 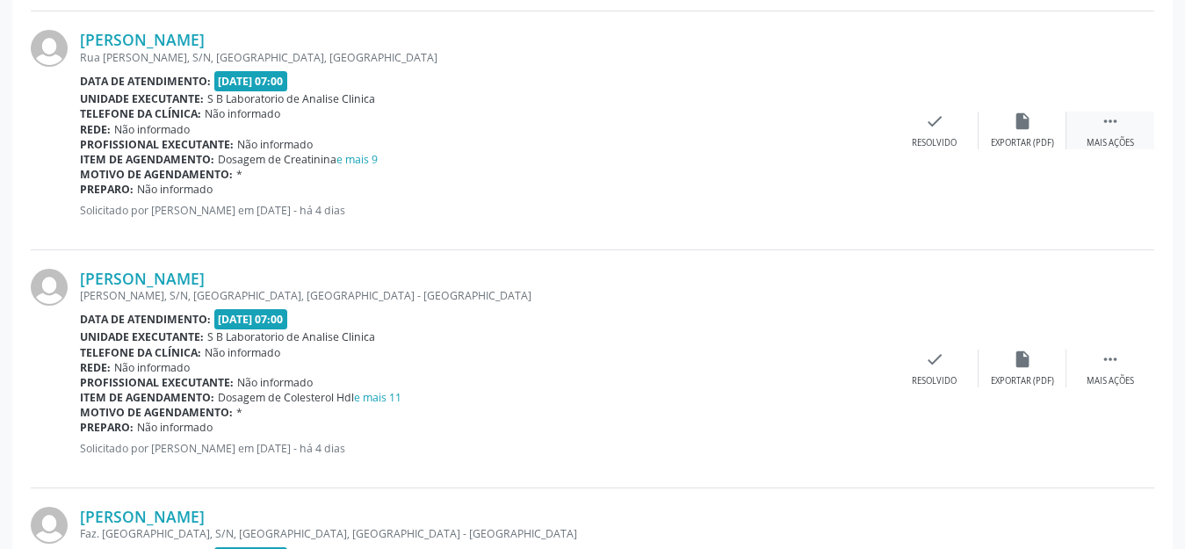 I want to click on a: e mais 9, so click(x=357, y=159).